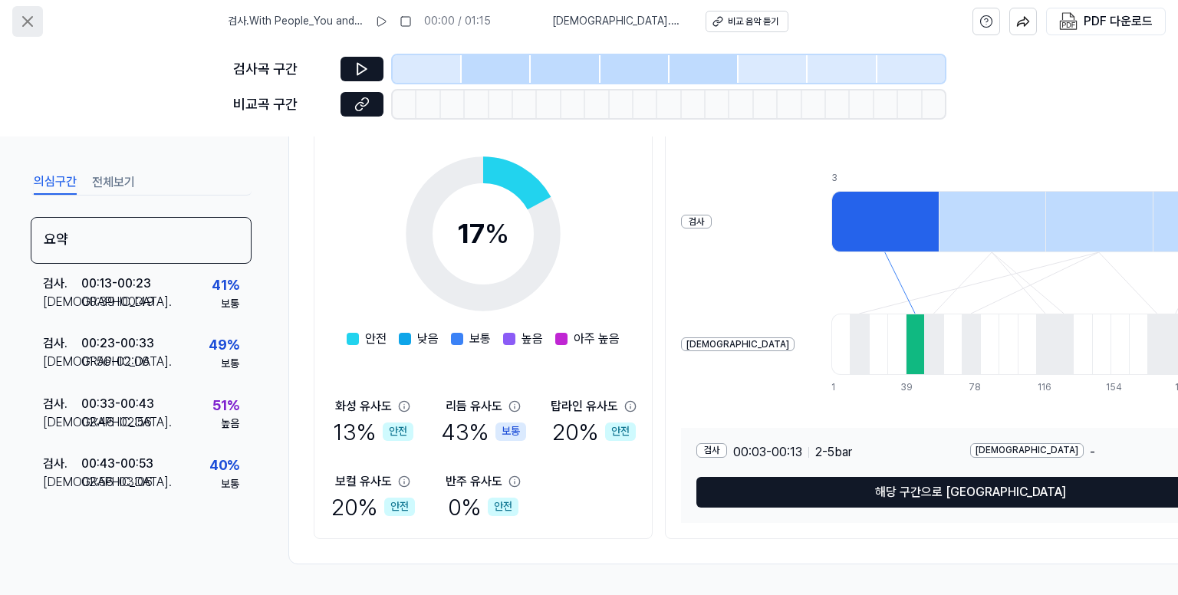 This screenshot has height=595, width=1178. What do you see at coordinates (532, 339) in the screenshot?
I see `span: 높음` at bounding box center [532, 339].